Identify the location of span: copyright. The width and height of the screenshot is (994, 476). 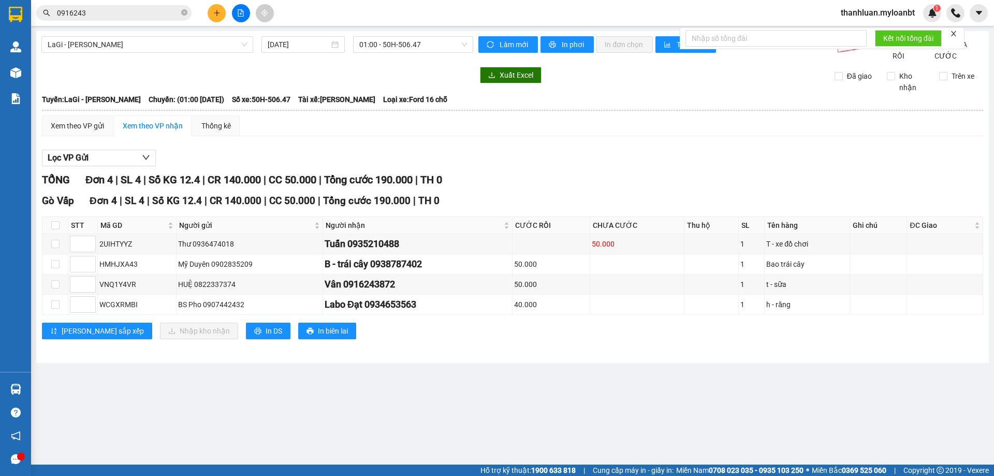
(941, 470).